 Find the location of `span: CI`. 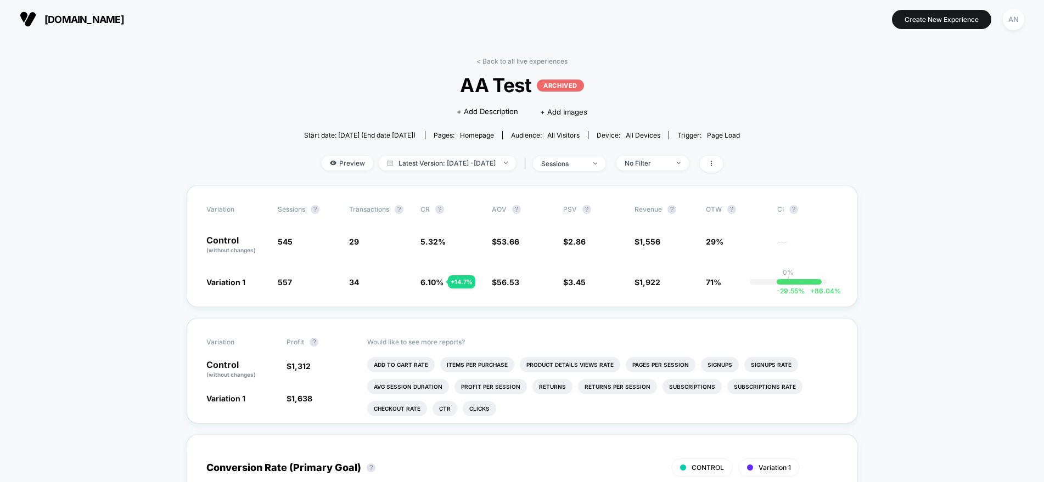

span: CI is located at coordinates (807, 210).